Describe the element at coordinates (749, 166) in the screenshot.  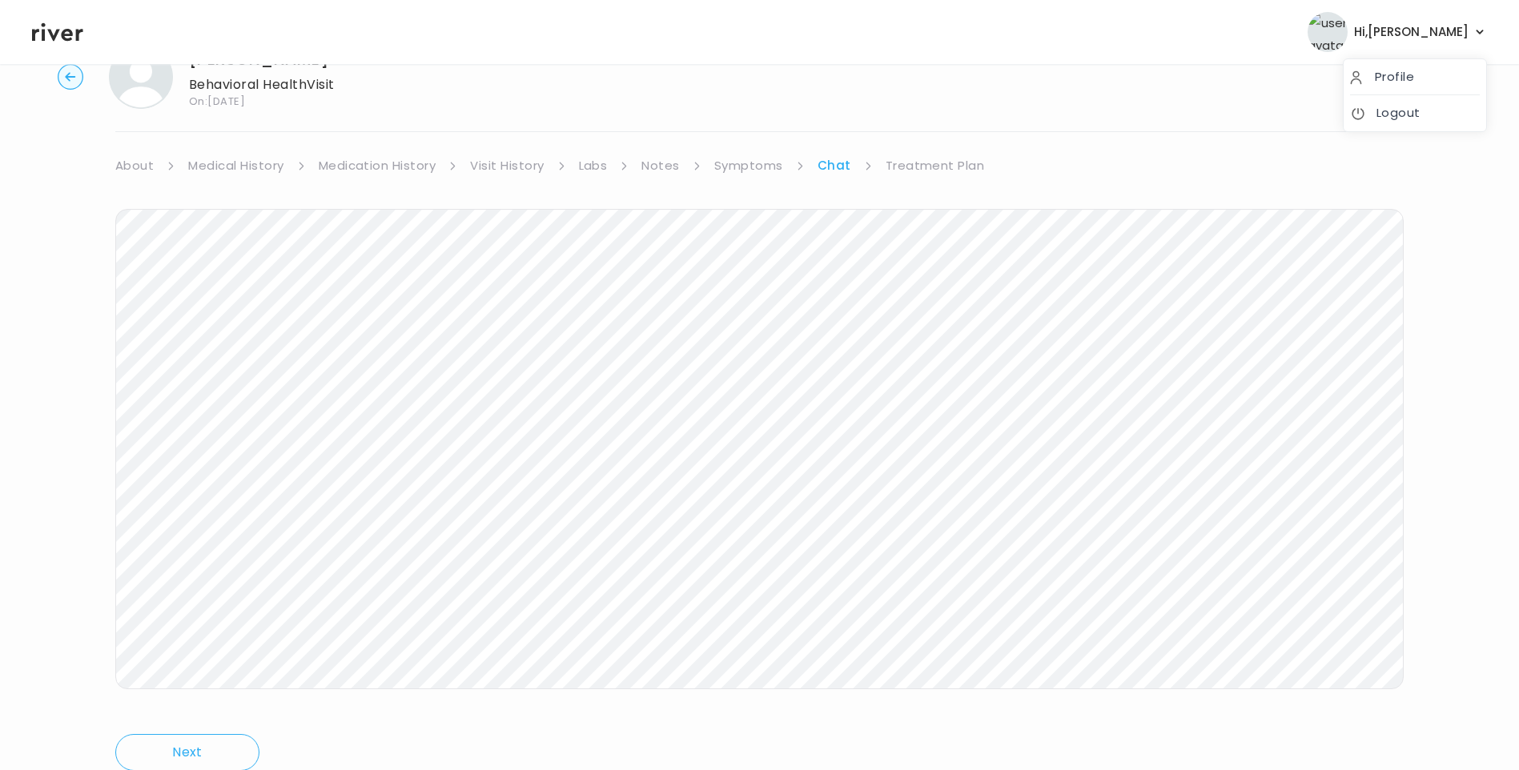
I see `a: Symptoms` at that location.